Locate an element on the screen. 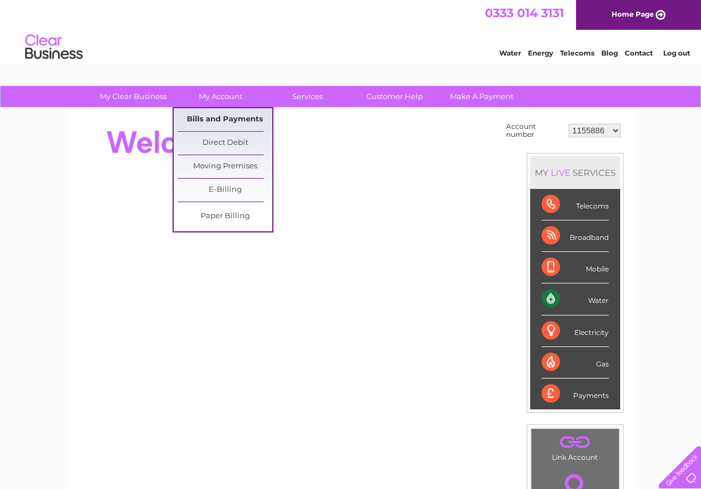 The width and height of the screenshot is (701, 489). a: Moving Premises is located at coordinates (225, 167).